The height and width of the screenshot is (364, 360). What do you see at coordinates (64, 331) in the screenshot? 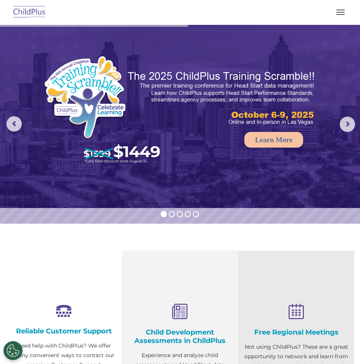
I see `h4: Reliable Customer Support` at bounding box center [64, 331].